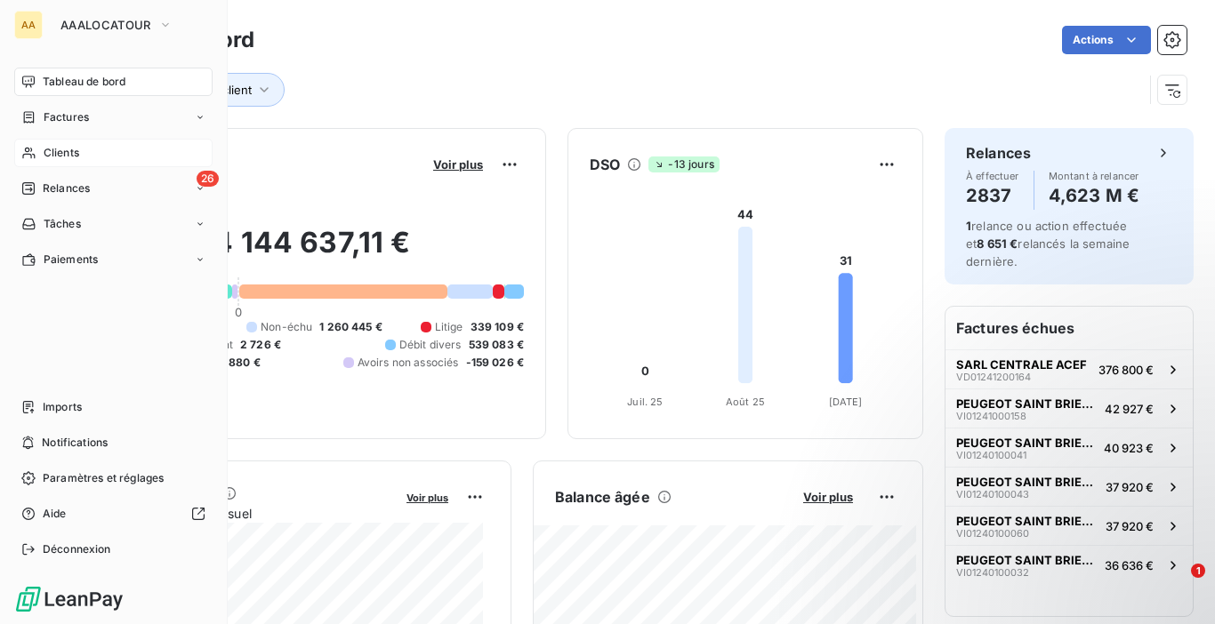  Describe the element at coordinates (106, 25) in the screenshot. I see `span: AAALOCATOUR` at that location.